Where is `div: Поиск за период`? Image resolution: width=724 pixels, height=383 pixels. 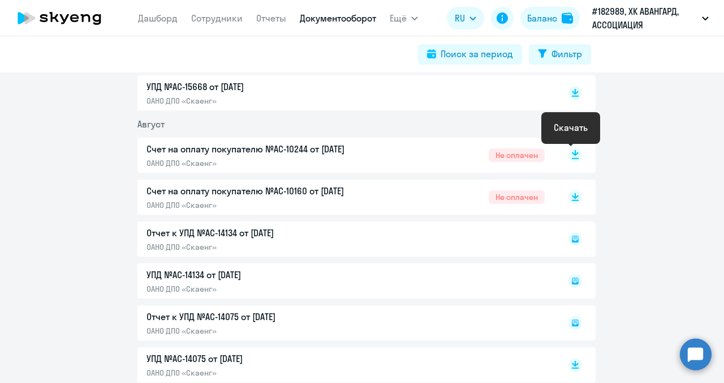
div: Поиск за период is located at coordinates (477, 54).